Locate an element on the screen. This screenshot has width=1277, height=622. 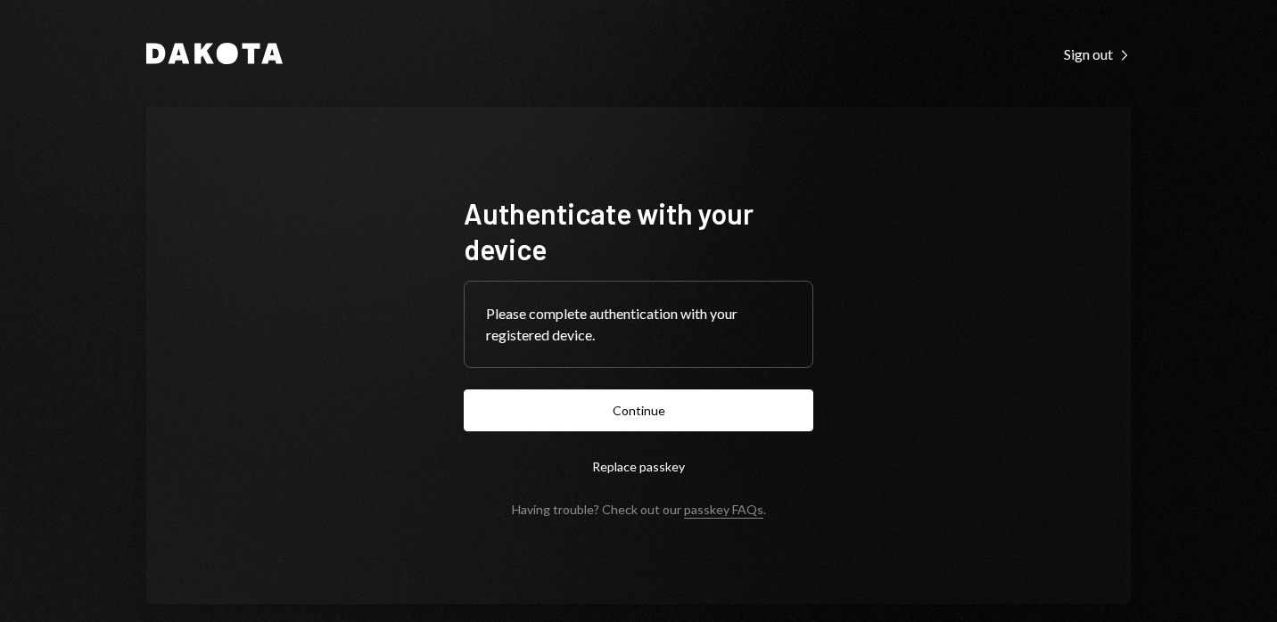
div: Sign out is located at coordinates (1097, 54).